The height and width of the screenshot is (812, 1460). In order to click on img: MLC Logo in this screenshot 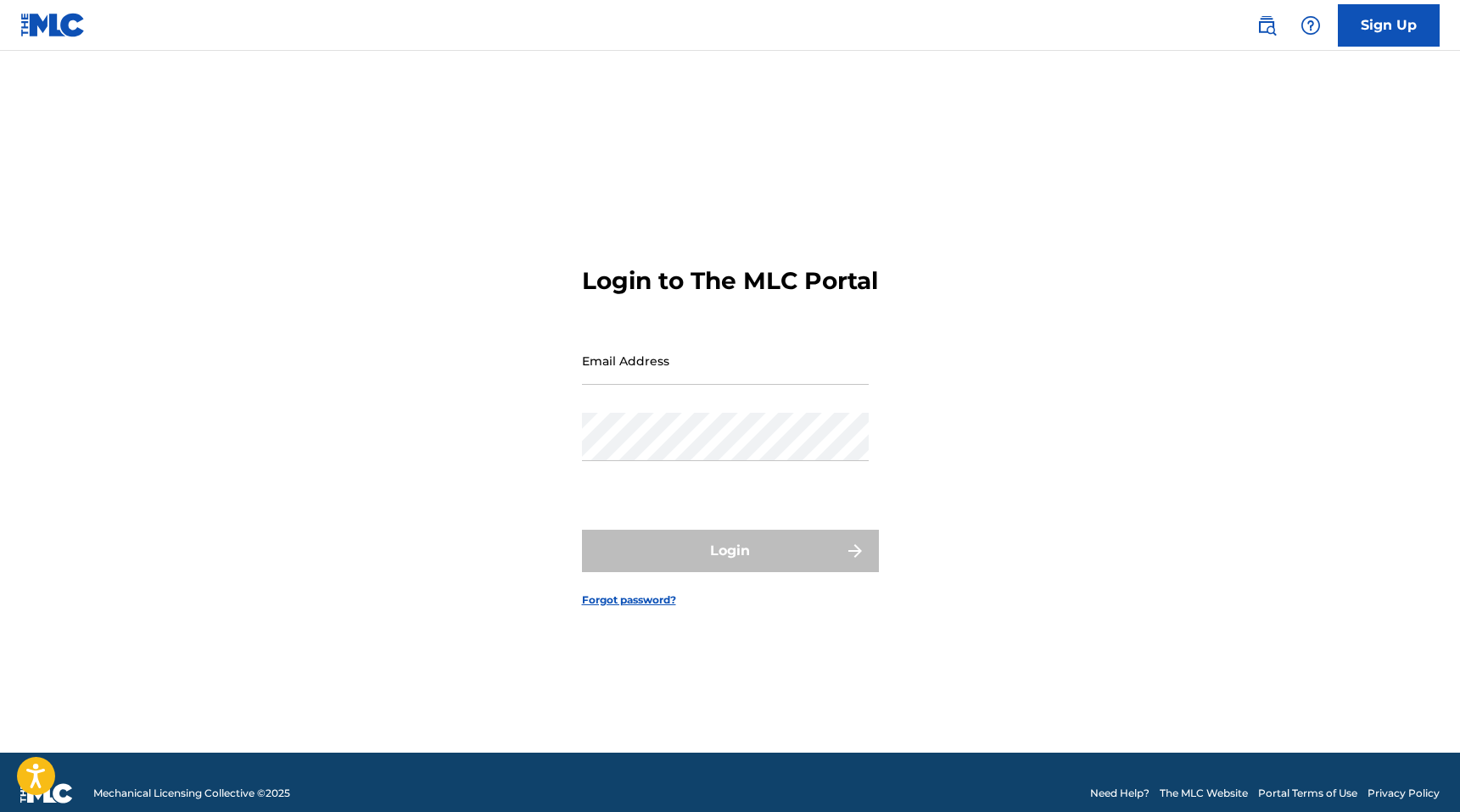, I will do `click(53, 24)`.